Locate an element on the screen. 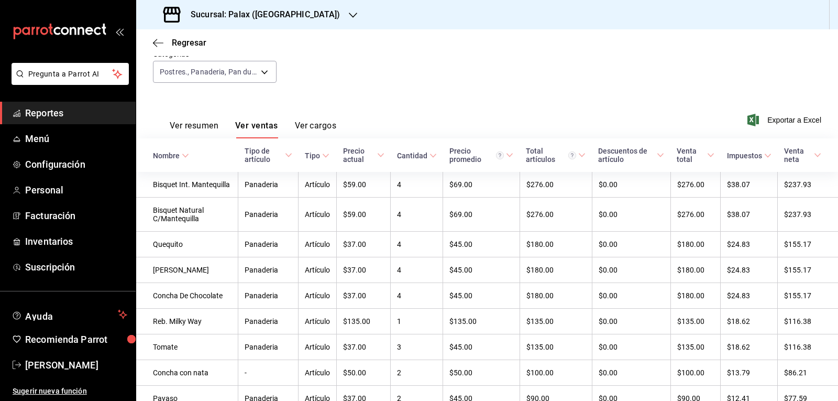  td: Bisquet Int. Mantequilla is located at coordinates (187, 184).